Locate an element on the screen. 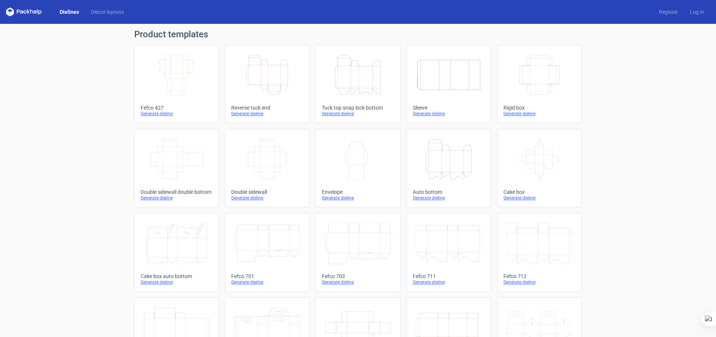 The width and height of the screenshot is (716, 337). a: Reverse tuck endGenerate dieline is located at coordinates (267, 84).